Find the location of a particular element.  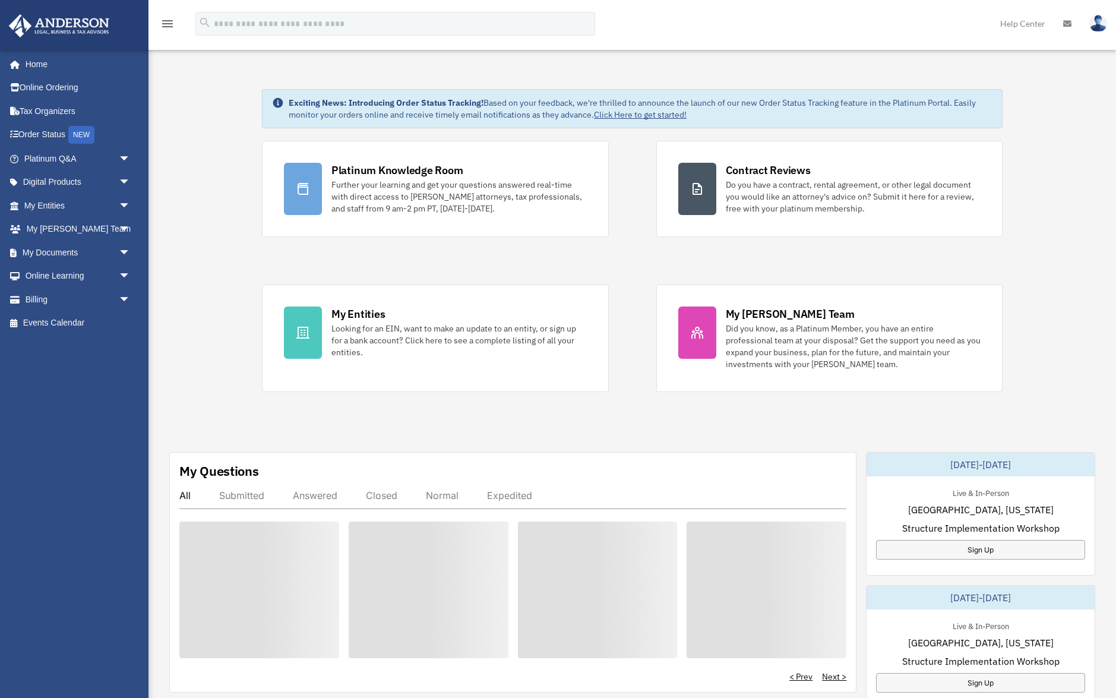

div: Closed is located at coordinates (381, 496).